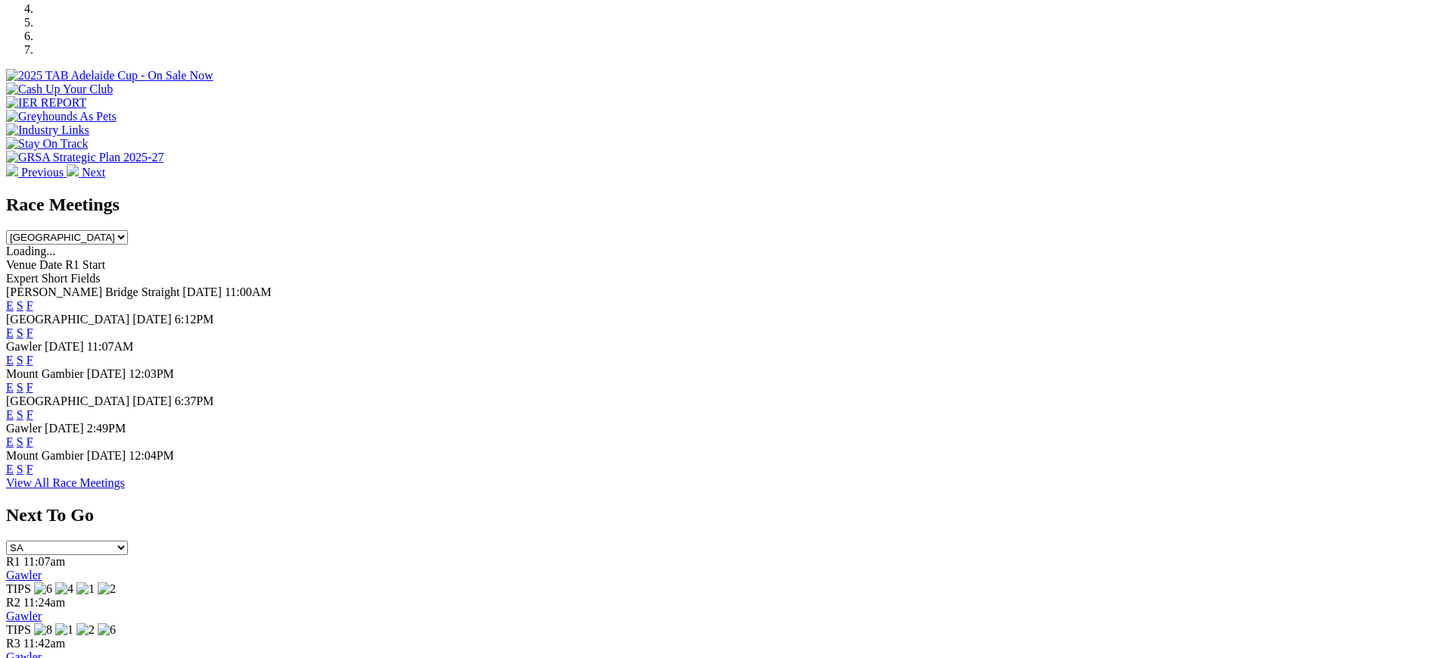 The height and width of the screenshot is (658, 1439). I want to click on img: Greyhounds As Pets, so click(61, 117).